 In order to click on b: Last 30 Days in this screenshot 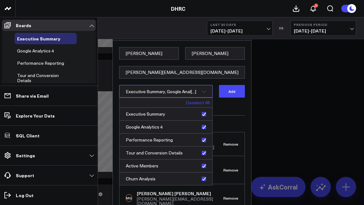, I will do `click(240, 25)`.